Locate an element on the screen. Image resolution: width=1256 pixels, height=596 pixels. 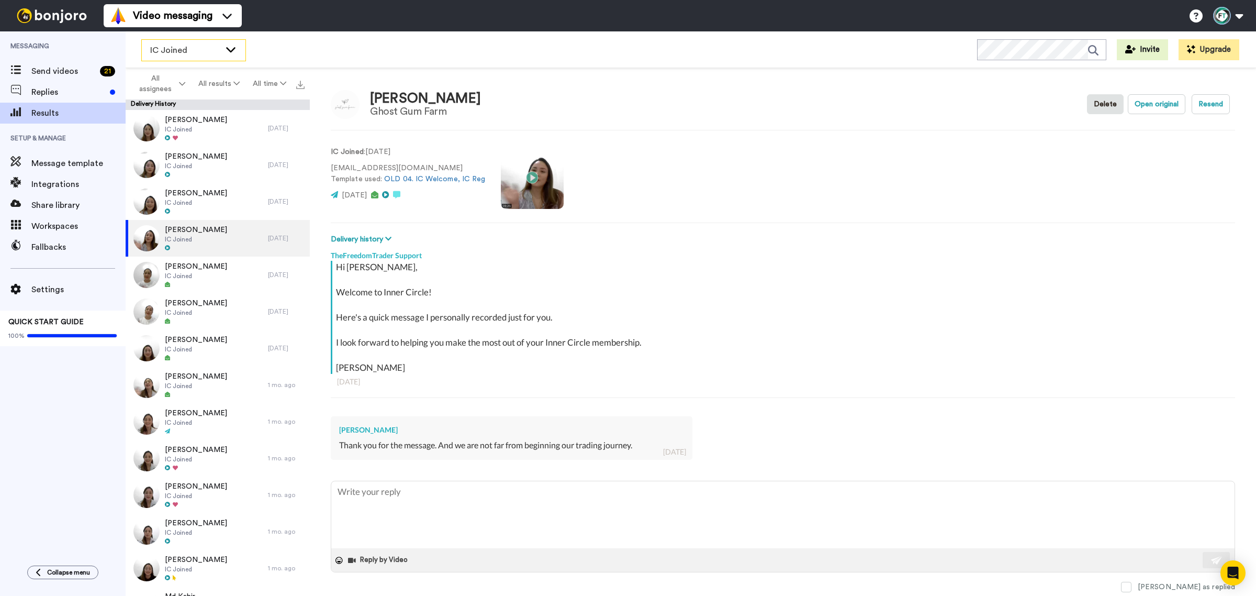
img: 8fe22d3a-8707-4953-a358-09f1b7039b19-thumb.jpg is located at coordinates (147, 495).